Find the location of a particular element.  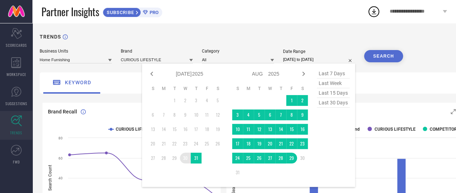

div: Open download list is located at coordinates (374, 12).